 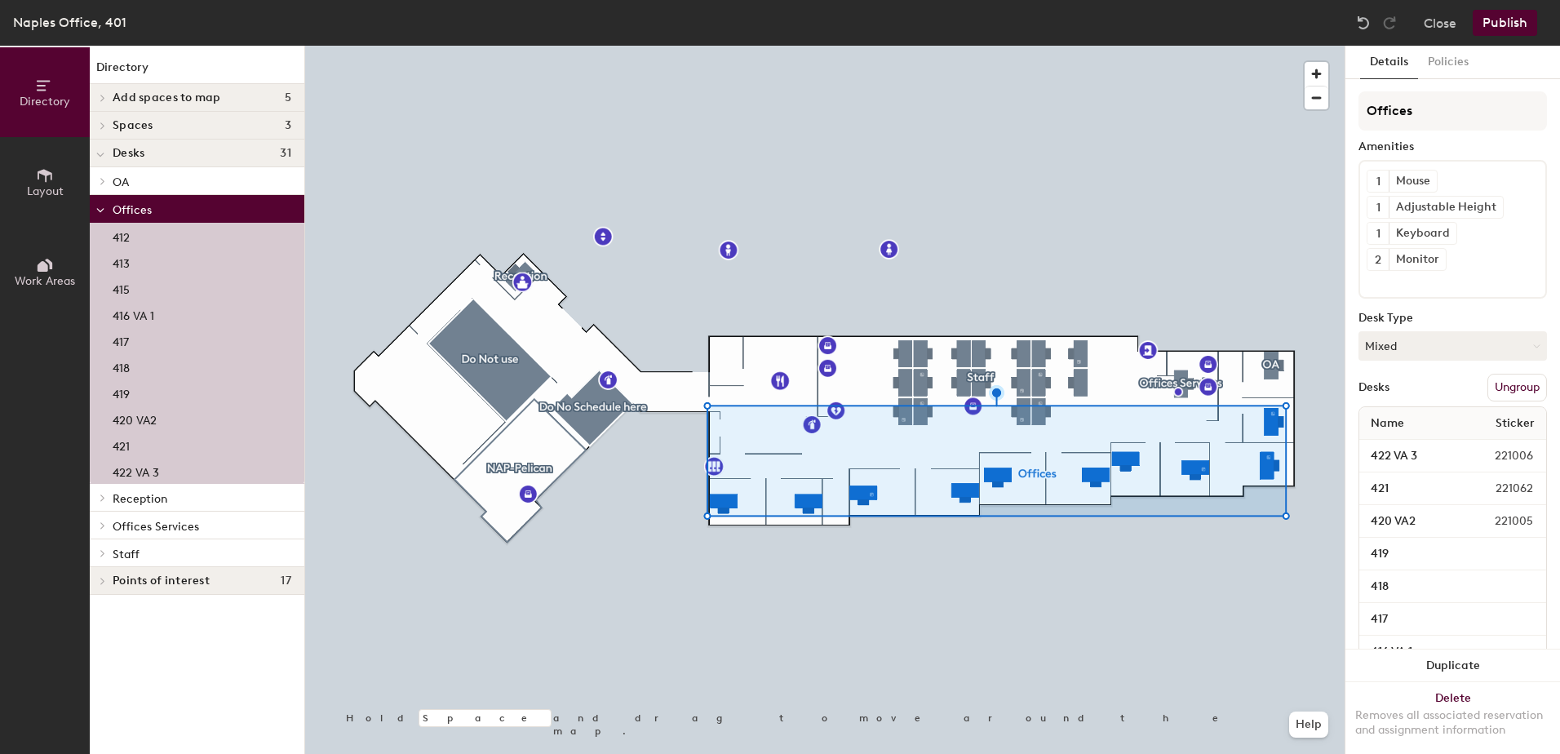 What do you see at coordinates (1500, 489) in the screenshot?
I see `span: 221062` at bounding box center [1500, 489].